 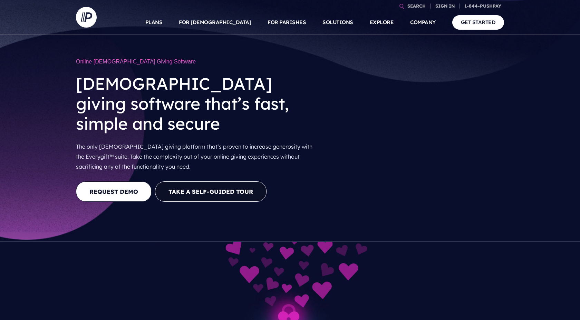 What do you see at coordinates (211, 192) in the screenshot?
I see `button: Take a Self-guided Tour` at bounding box center [211, 192].